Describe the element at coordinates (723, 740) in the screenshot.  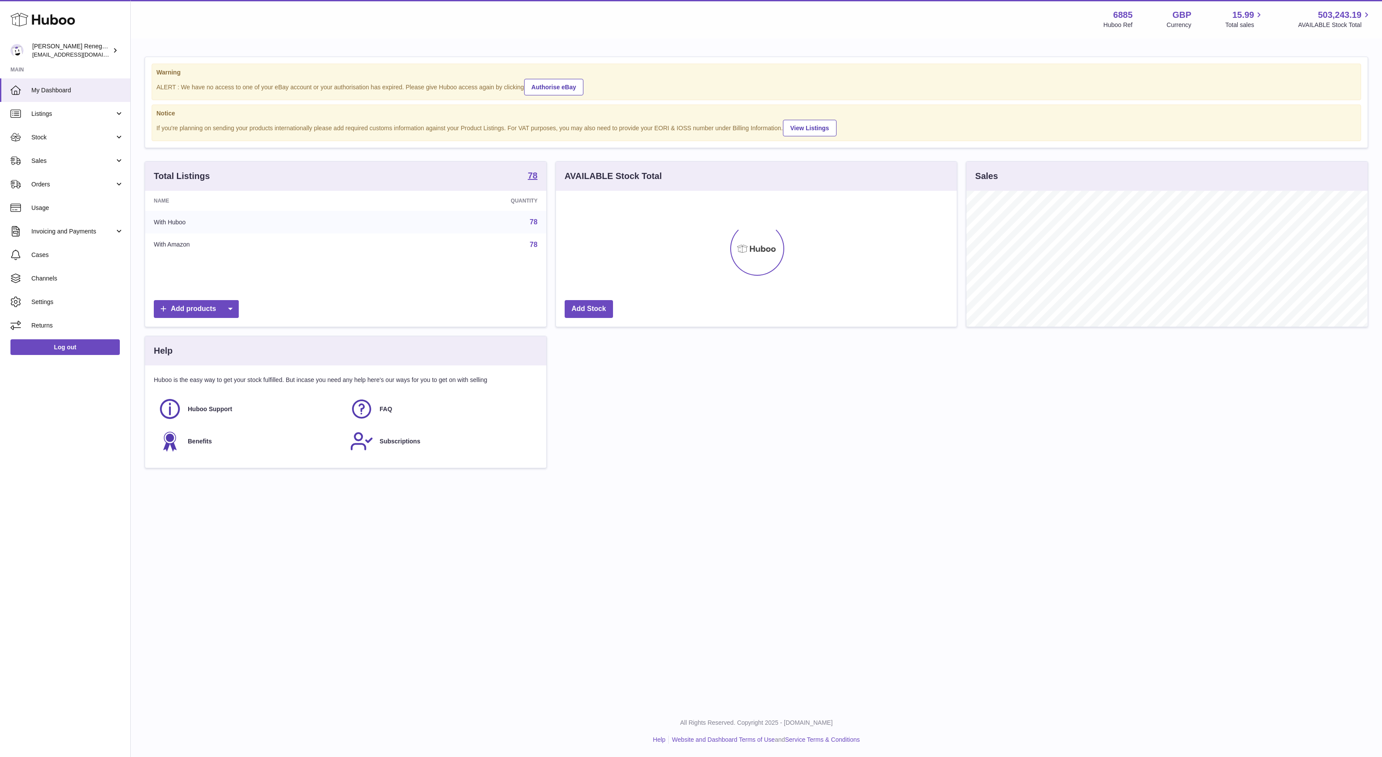
I see `a: Website and Dashboard Terms of Use` at that location.